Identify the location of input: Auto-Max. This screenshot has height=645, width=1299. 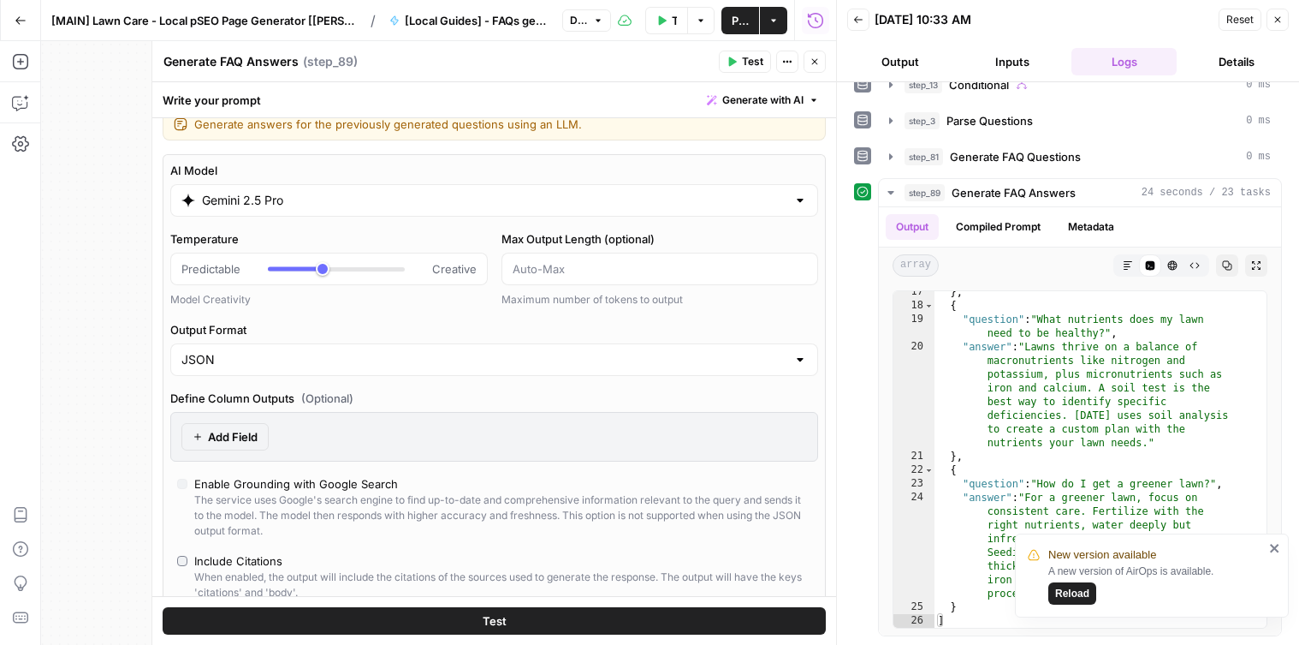
(660, 269).